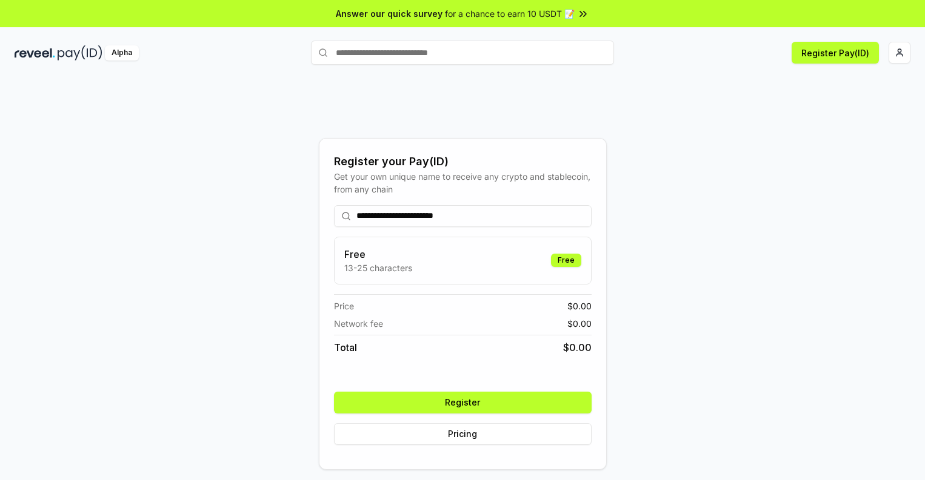  What do you see at coordinates (566, 261) in the screenshot?
I see `div: Free` at bounding box center [566, 261].